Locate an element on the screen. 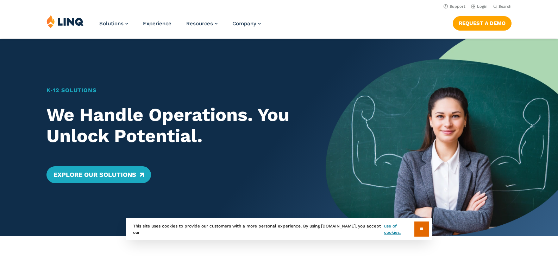 The height and width of the screenshot is (257, 558). a: Experience is located at coordinates (157, 24).